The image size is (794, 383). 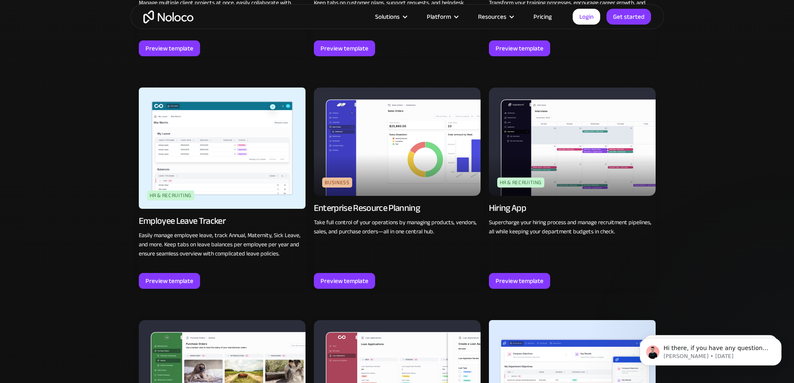 What do you see at coordinates (168, 17) in the screenshot?
I see `a: home` at bounding box center [168, 17].